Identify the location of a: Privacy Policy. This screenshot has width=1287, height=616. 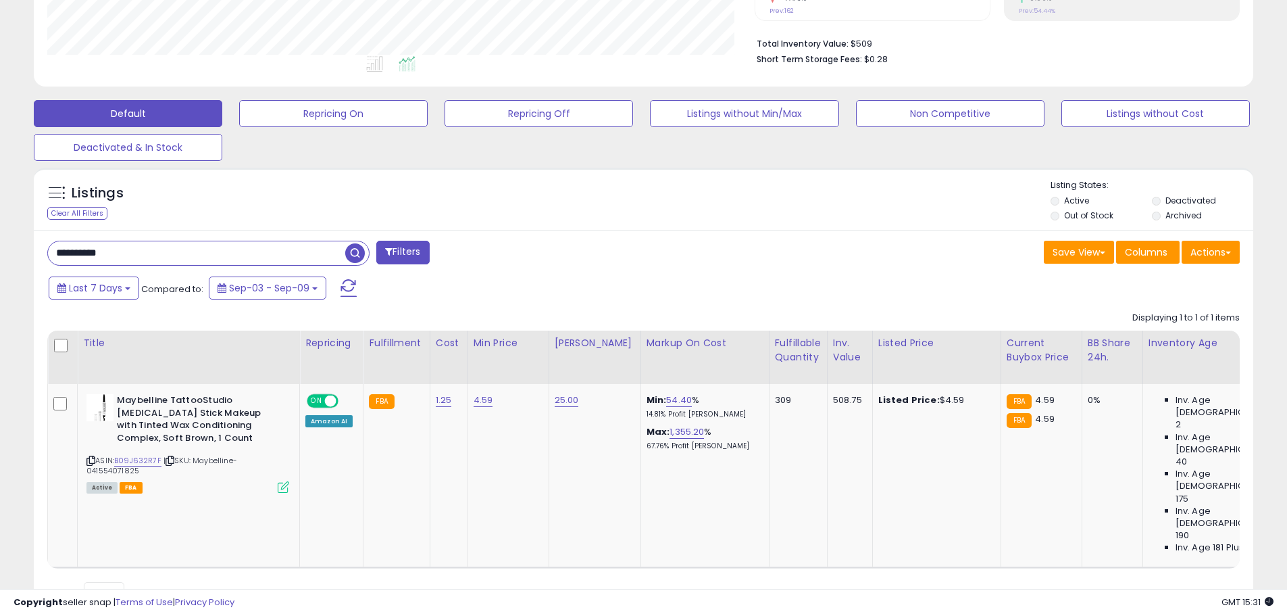
(205, 601).